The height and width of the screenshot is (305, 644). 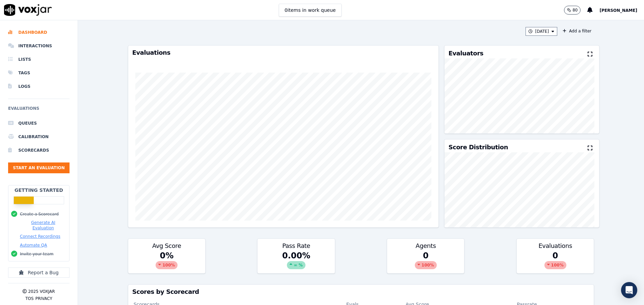 What do you see at coordinates (29, 298) in the screenshot?
I see `button: TOS` at bounding box center [29, 298].